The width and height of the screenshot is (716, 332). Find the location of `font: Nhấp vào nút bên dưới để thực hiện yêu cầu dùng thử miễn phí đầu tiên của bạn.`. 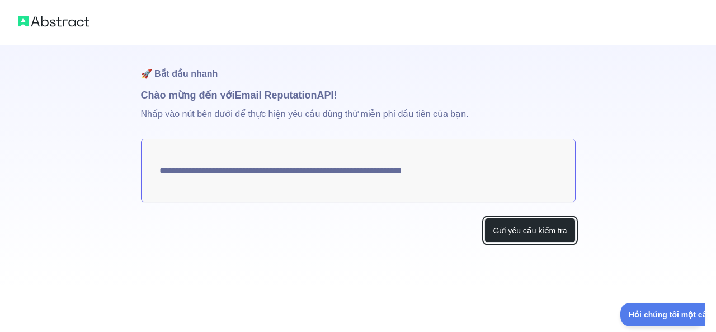

font: Nhấp vào nút bên dưới để thực hiện yêu cầu dùng thử miễn phí đầu tiên của bạn. is located at coordinates (305, 114).